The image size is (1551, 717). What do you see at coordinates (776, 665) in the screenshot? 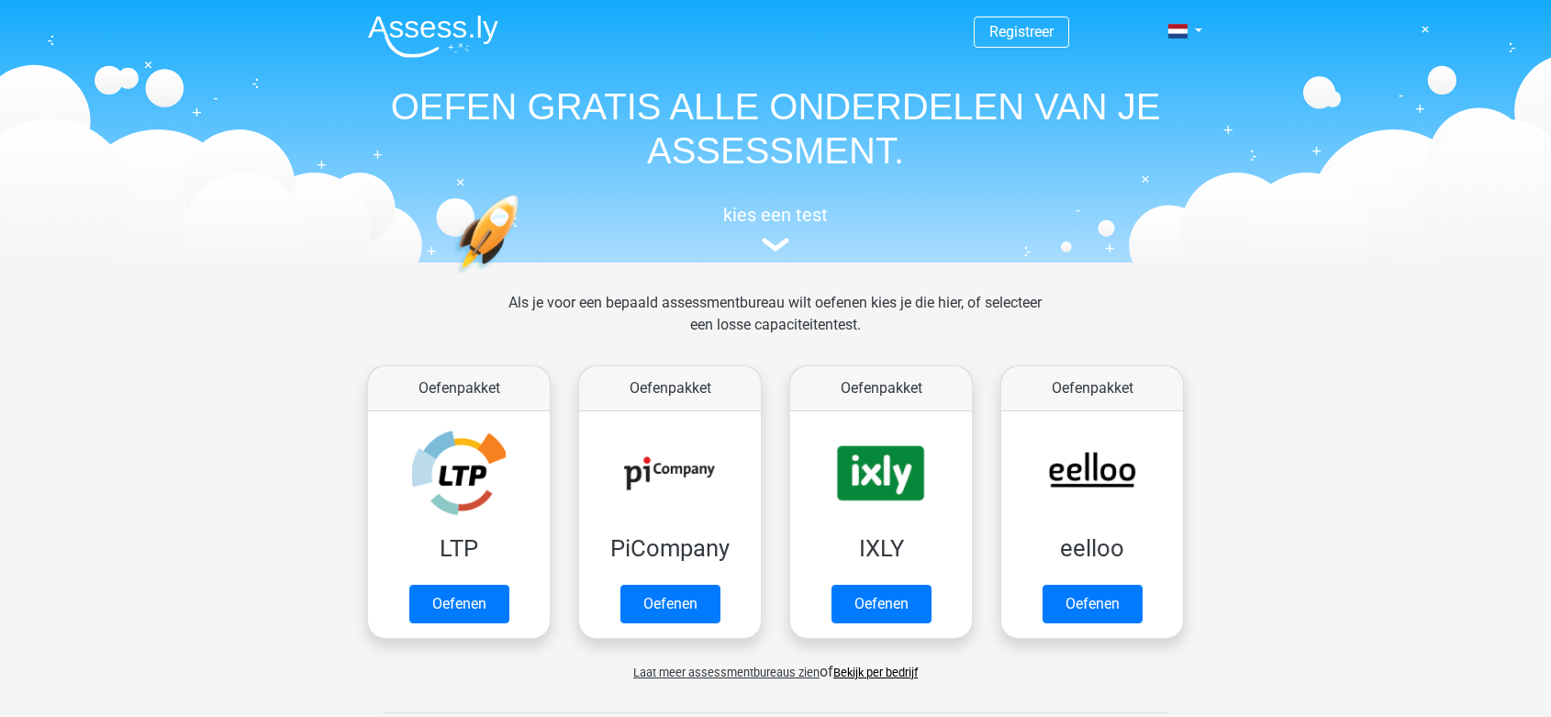
I see `div: of` at bounding box center [776, 665].